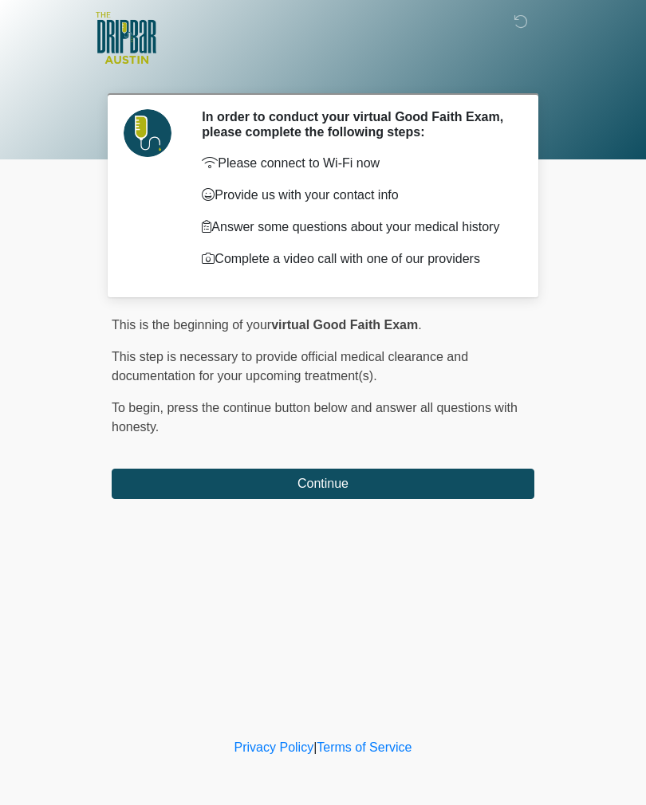 The width and height of the screenshot is (646, 805). Describe the element at coordinates (355, 227) in the screenshot. I see `p: Answer some questions about your medical history` at that location.